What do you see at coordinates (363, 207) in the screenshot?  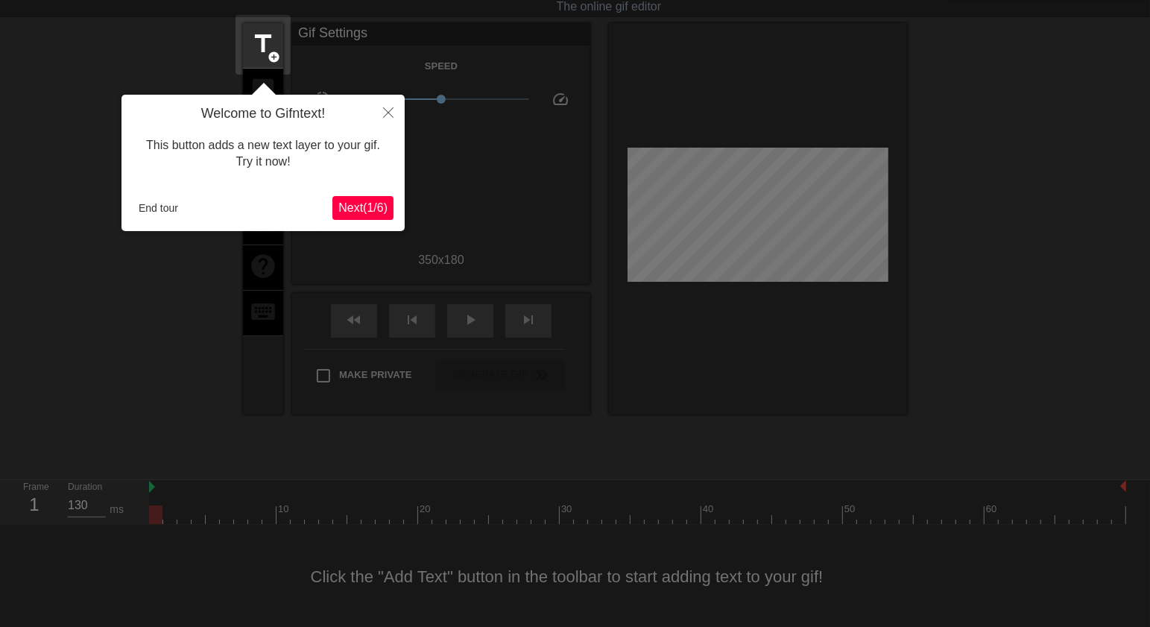 I see `span: Next ( 1 / 6 )` at bounding box center [363, 207].